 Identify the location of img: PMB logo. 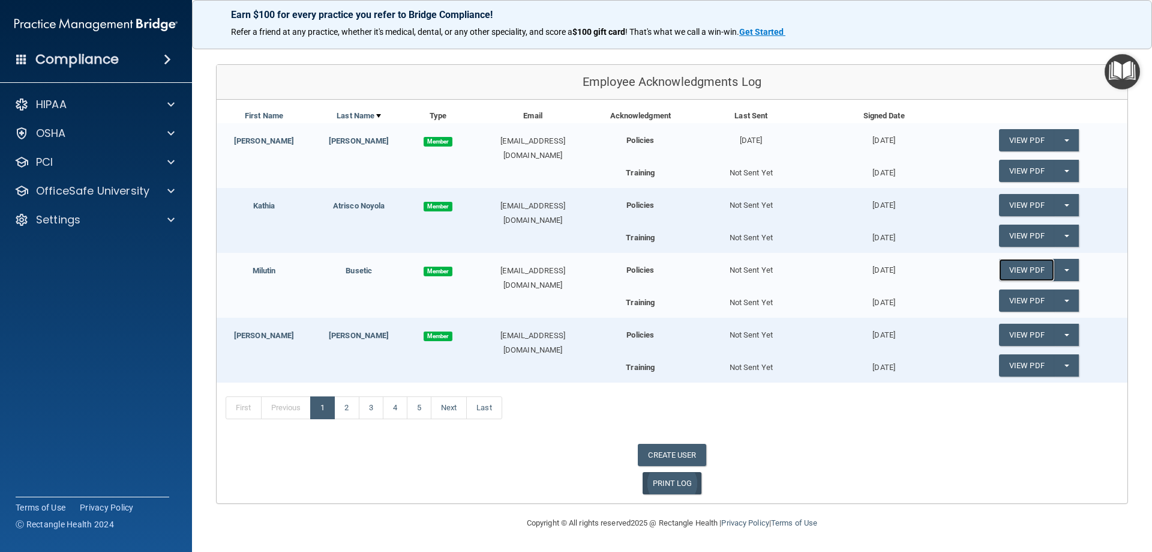
(96, 25).